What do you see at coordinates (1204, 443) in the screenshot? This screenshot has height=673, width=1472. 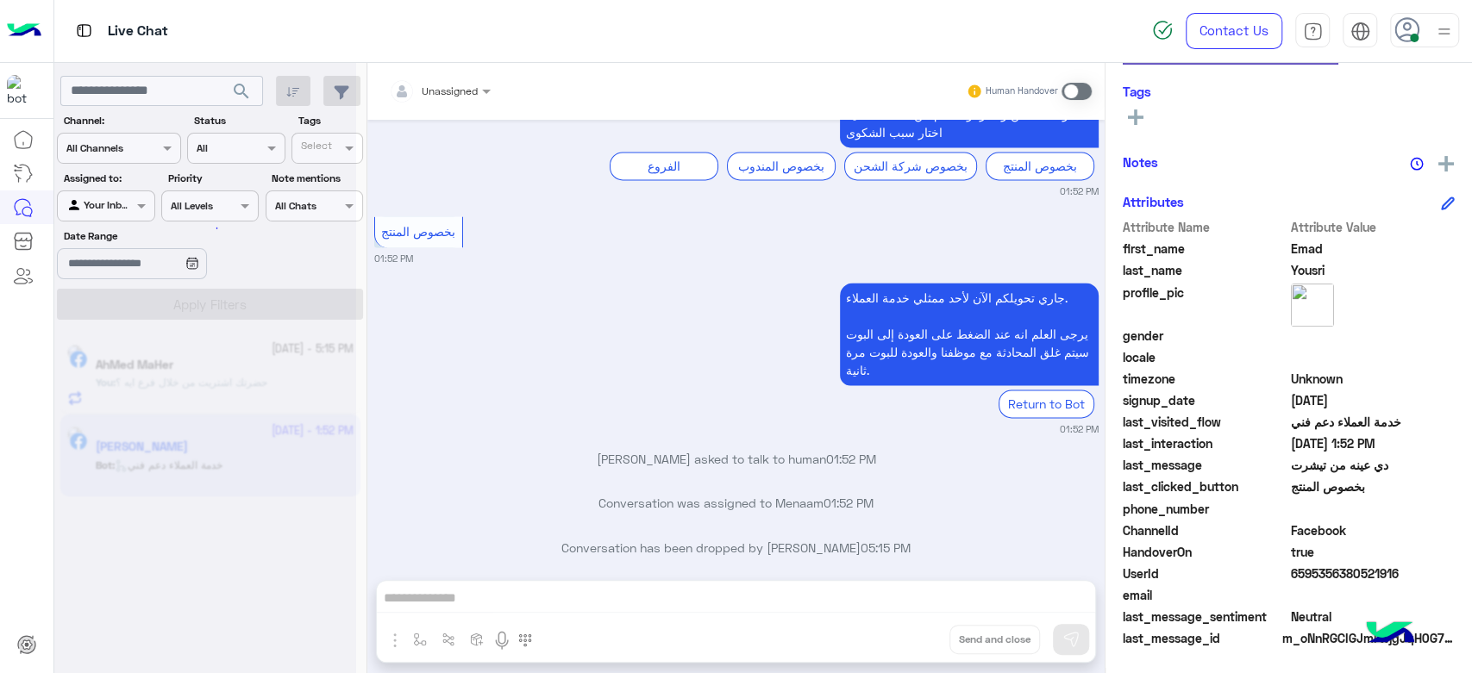 I see `span: last_interaction` at bounding box center [1204, 443].